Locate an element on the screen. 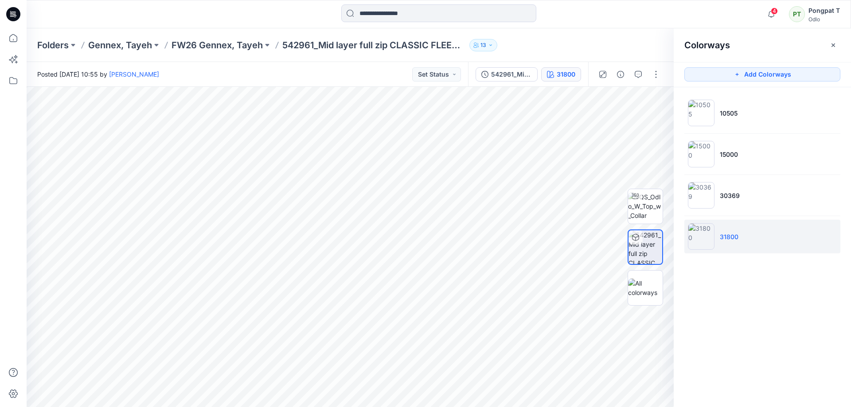 The image size is (851, 407). img: 10505 is located at coordinates (701, 113).